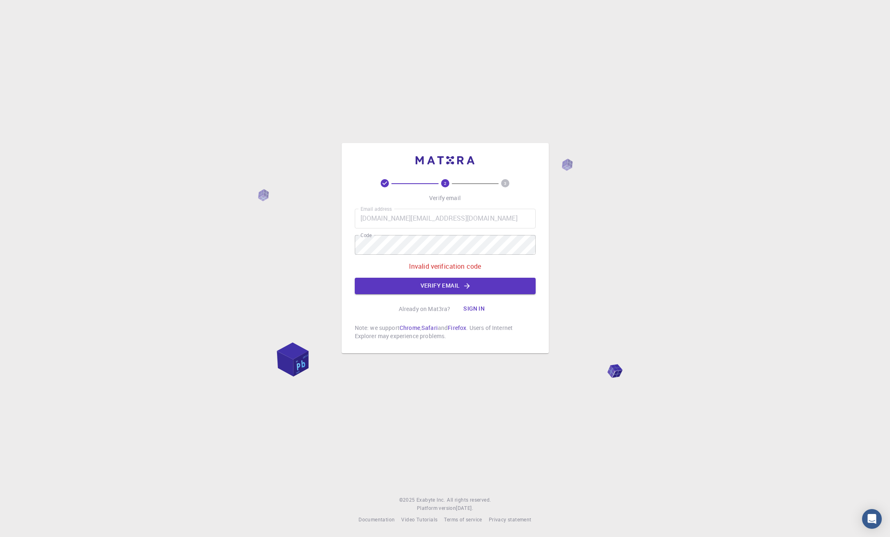 This screenshot has height=537, width=890. I want to click on p: Already on Mat3ra?, so click(425, 309).